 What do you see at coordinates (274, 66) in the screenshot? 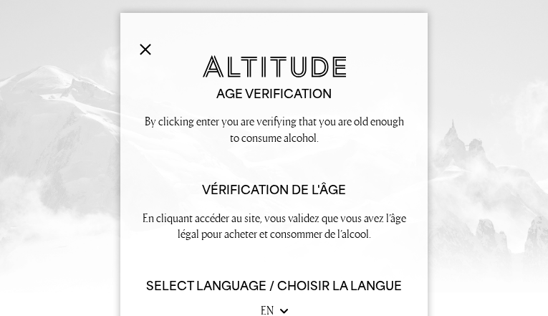
I see `img: Altitude Gin` at bounding box center [274, 66].